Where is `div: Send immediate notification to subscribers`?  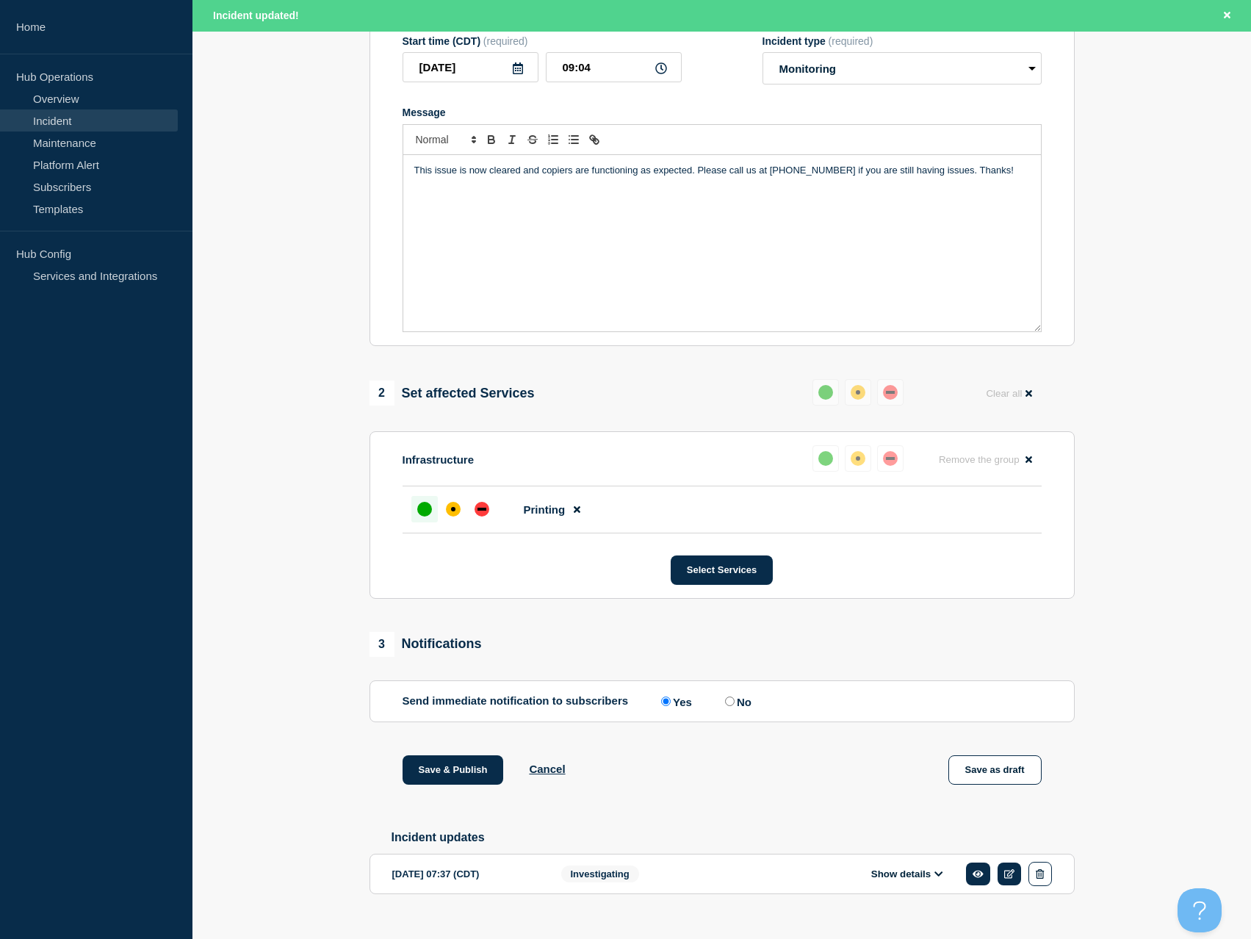 div: Send immediate notification to subscribers is located at coordinates (722, 701).